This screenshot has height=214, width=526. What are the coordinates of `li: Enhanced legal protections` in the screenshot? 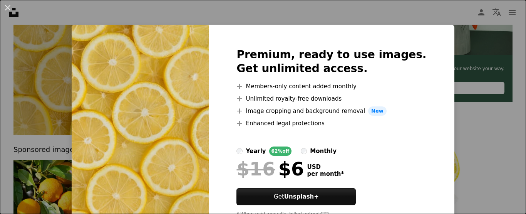 It's located at (331, 123).